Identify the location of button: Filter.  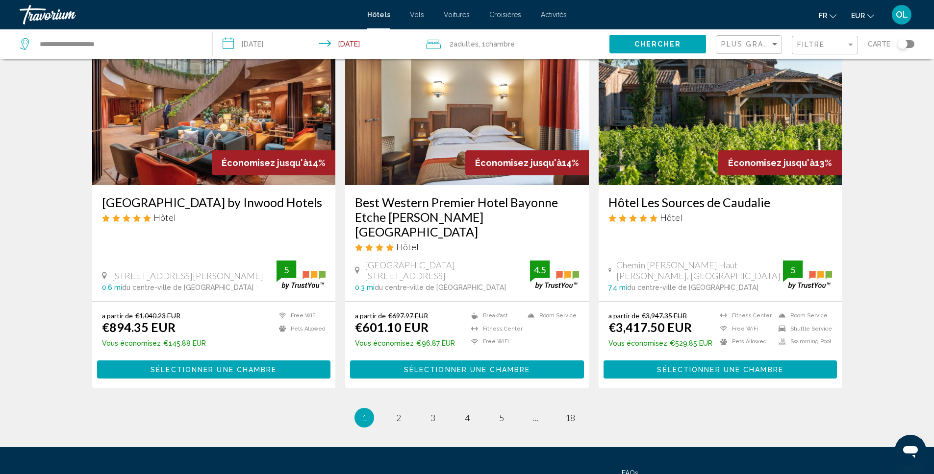
(824, 45).